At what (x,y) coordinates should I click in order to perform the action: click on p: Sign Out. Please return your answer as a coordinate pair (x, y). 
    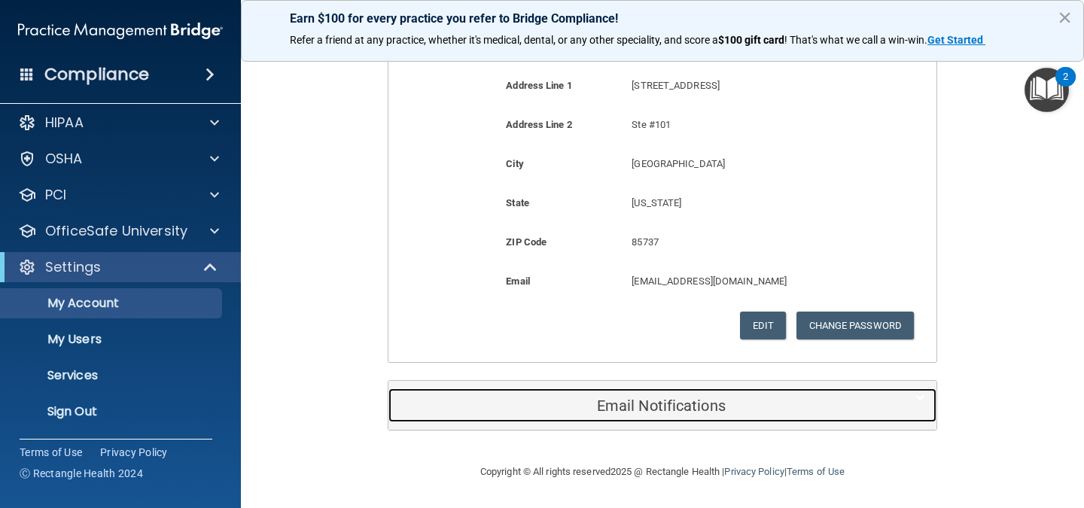
    Looking at the image, I should click on (112, 412).